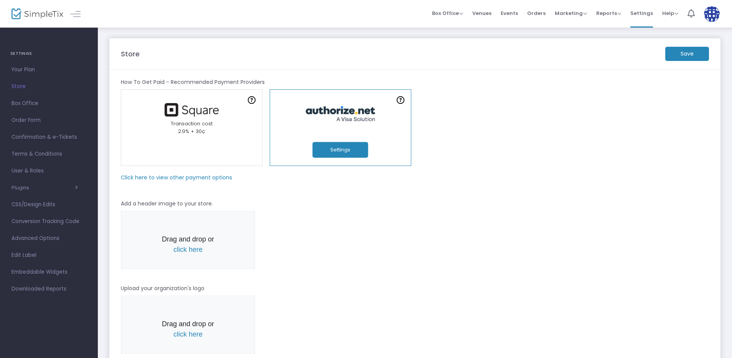  What do you see at coordinates (130, 54) in the screenshot?
I see `m-panel-title: Store` at bounding box center [130, 54].